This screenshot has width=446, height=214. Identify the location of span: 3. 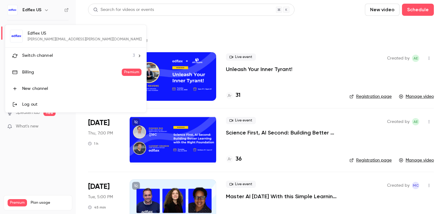
(134, 56).